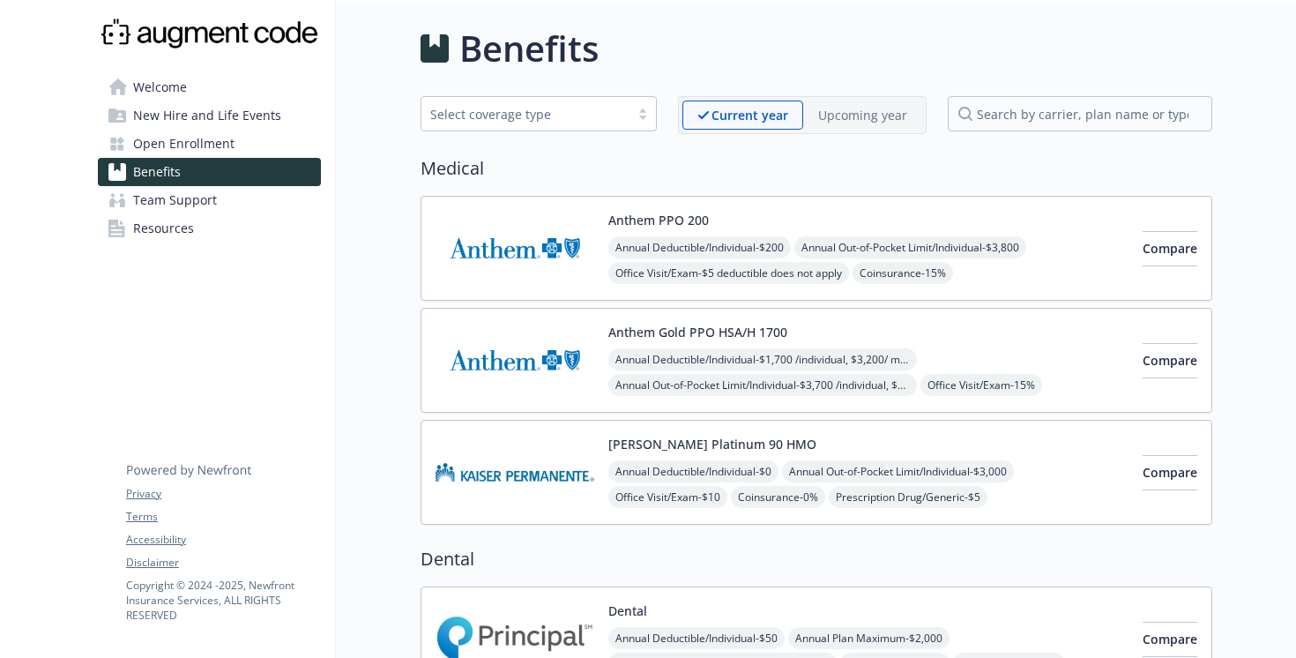  What do you see at coordinates (697, 332) in the screenshot?
I see `button: Anthem Gold PPO HSA/H 1700` at bounding box center [697, 332].